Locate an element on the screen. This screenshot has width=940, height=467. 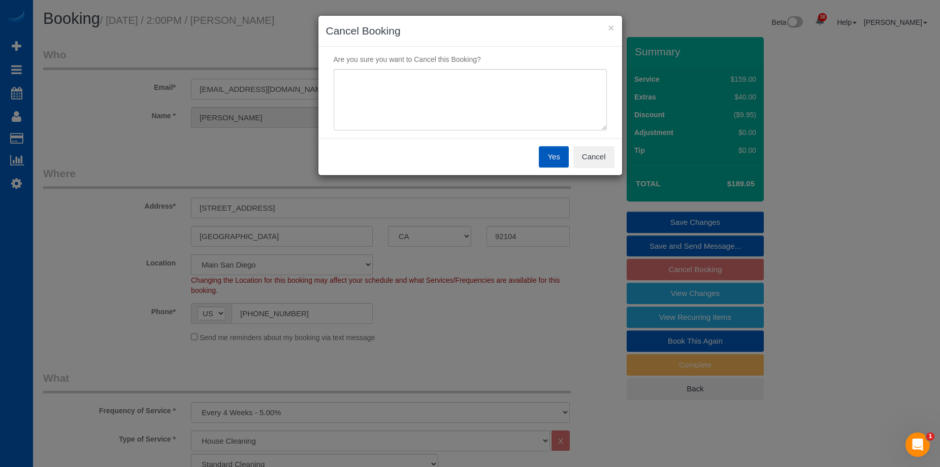
button: Cancel is located at coordinates (594, 157).